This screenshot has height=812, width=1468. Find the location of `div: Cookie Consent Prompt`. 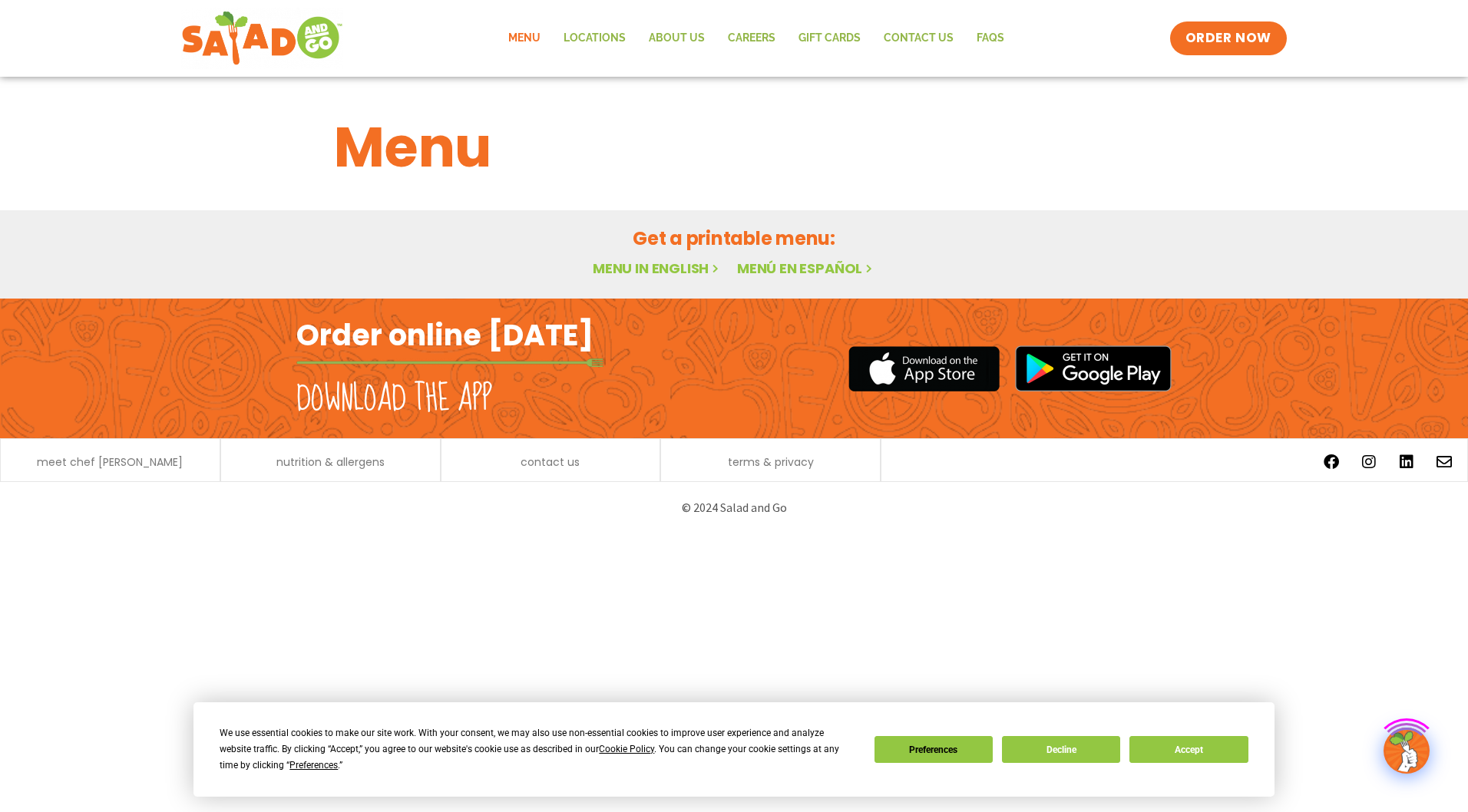

div: Cookie Consent Prompt is located at coordinates (734, 749).